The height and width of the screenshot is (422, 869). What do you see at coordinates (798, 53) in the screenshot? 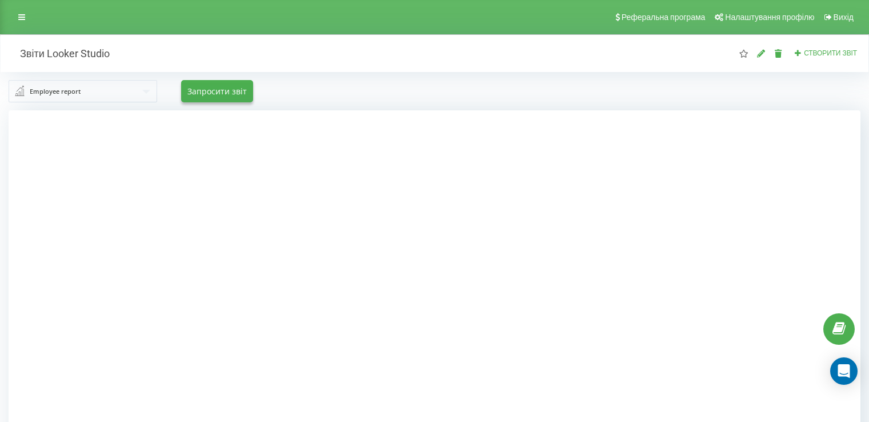
I see `i: Створити звіт` at bounding box center [798, 53].